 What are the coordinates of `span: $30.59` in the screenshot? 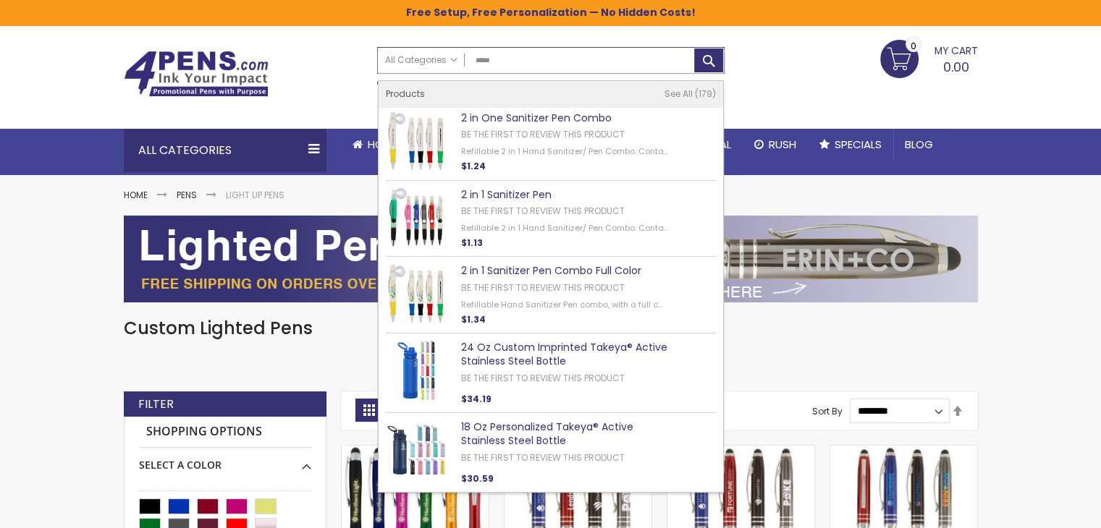 It's located at (477, 478).